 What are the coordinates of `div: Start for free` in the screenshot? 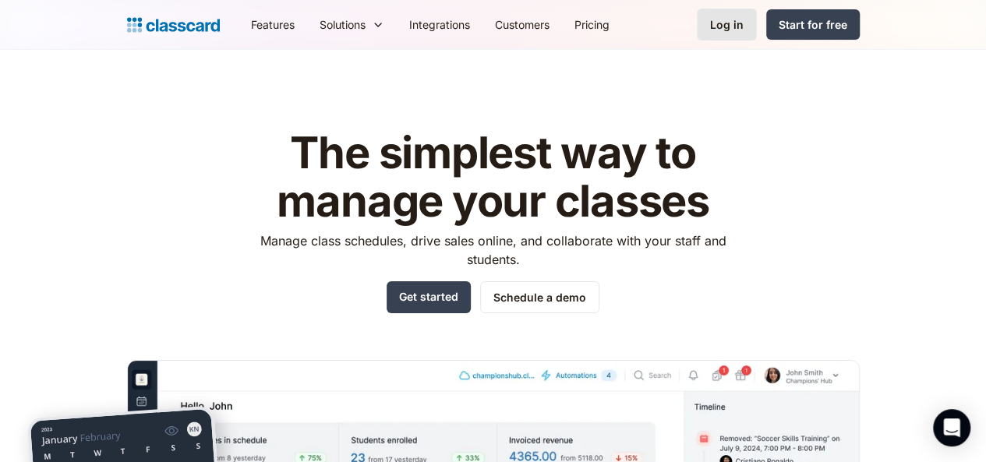 It's located at (813, 24).